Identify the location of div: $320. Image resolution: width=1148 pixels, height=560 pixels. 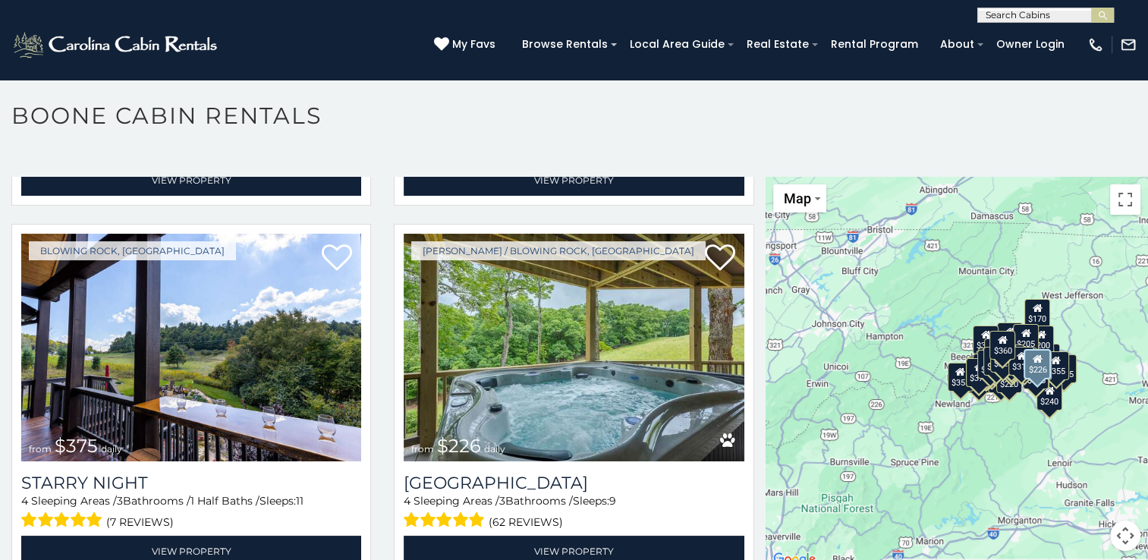
(1010, 336).